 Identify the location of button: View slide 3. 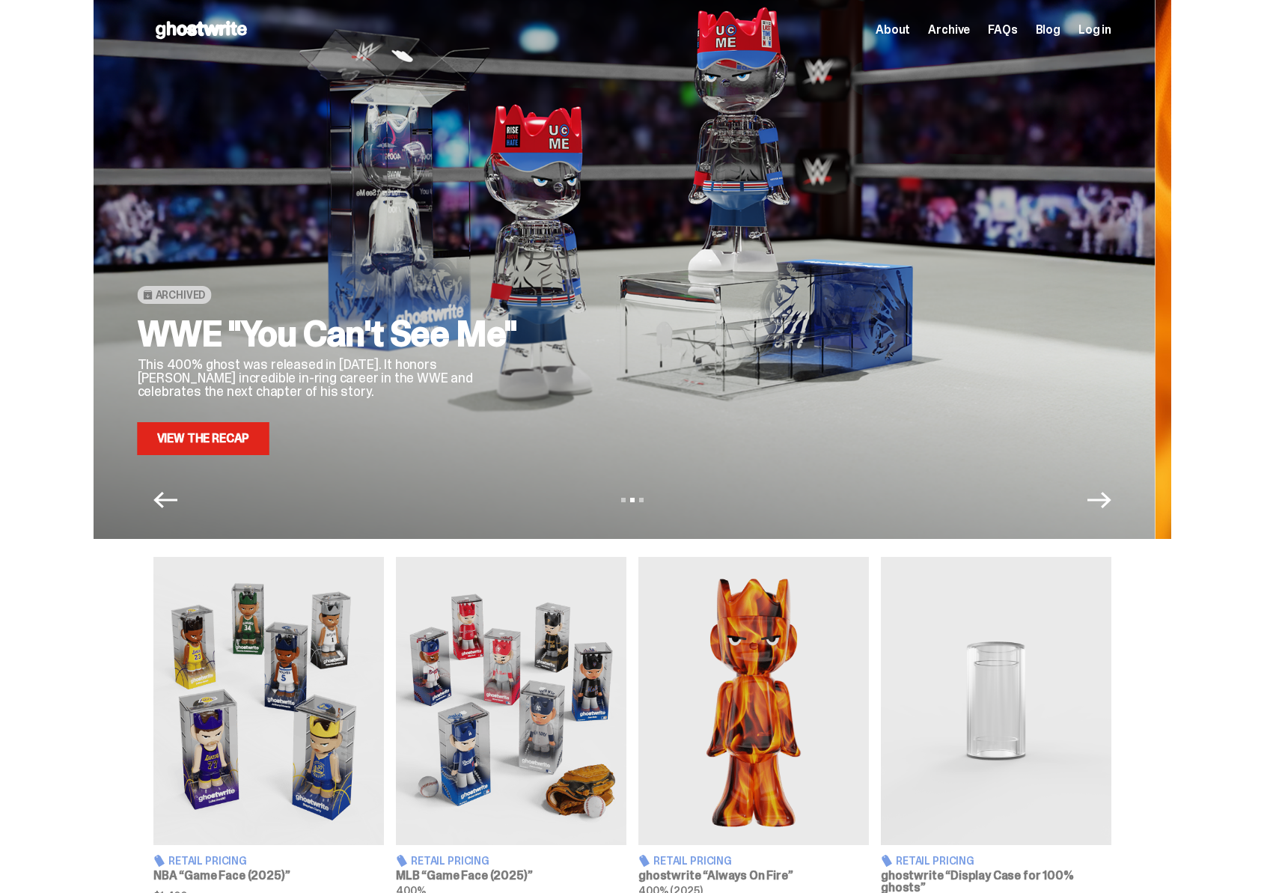
(641, 500).